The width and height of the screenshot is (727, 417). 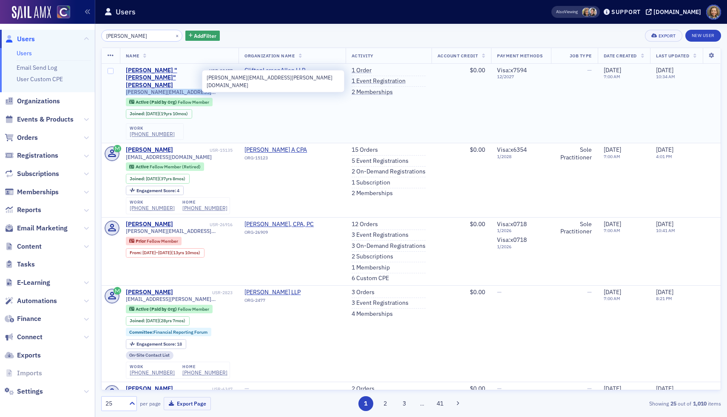 What do you see at coordinates (365, 224) in the screenshot?
I see `a: 12 Orders` at bounding box center [365, 224].